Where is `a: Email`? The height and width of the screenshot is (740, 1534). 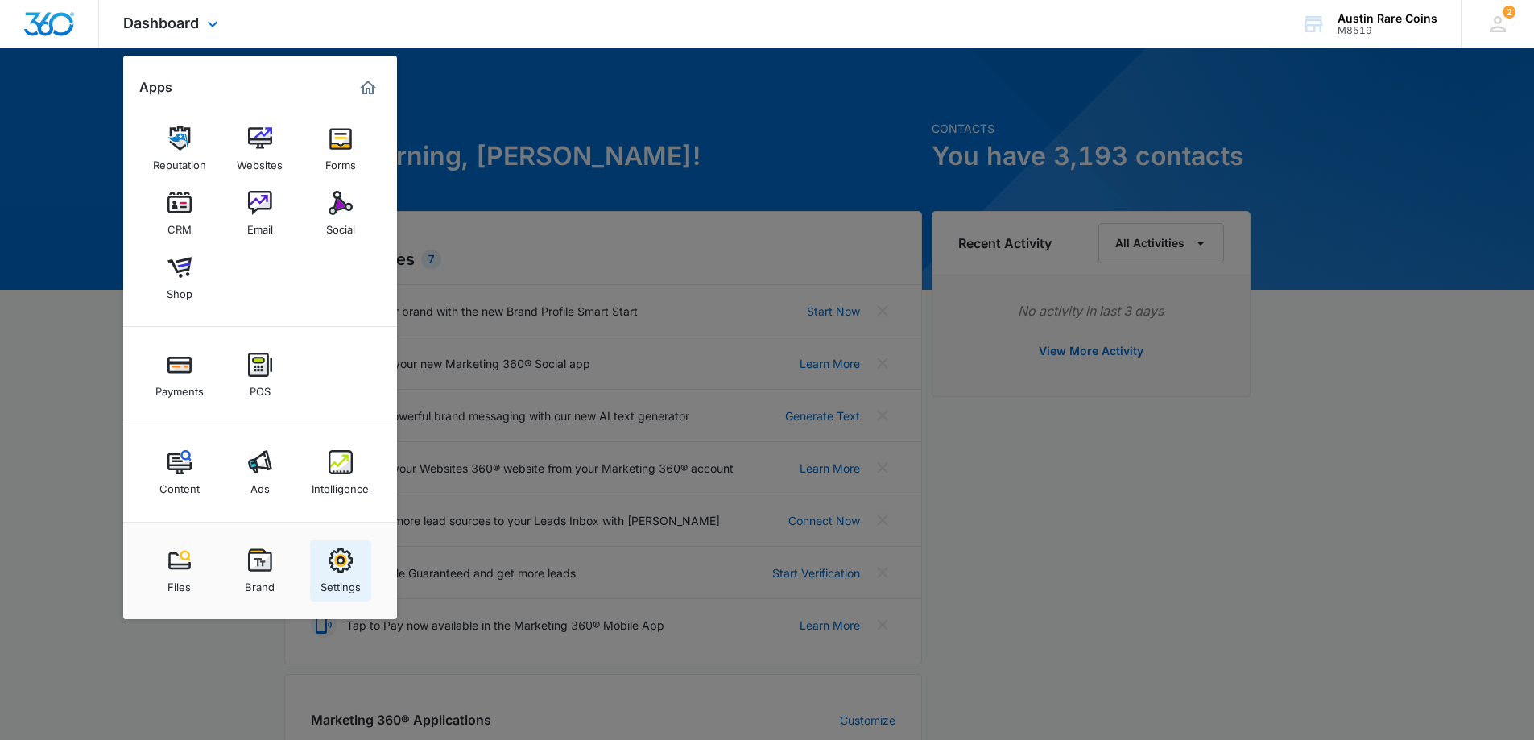
a: Email is located at coordinates (260, 213).